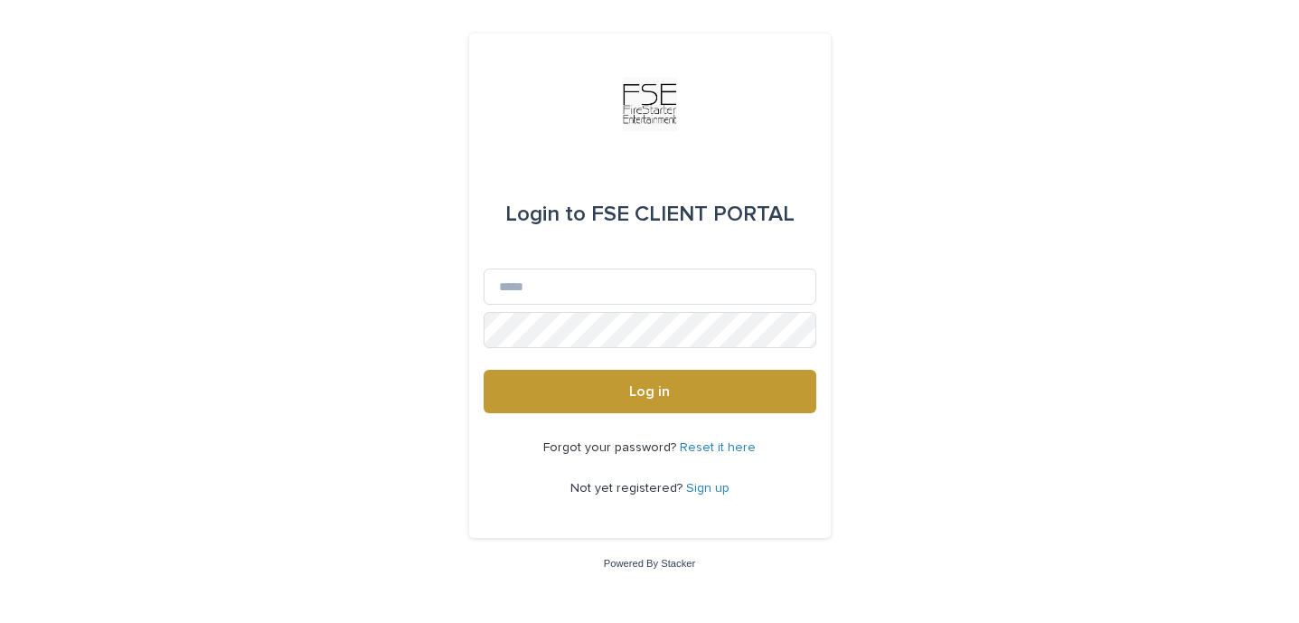  I want to click on button: Log in, so click(650, 392).